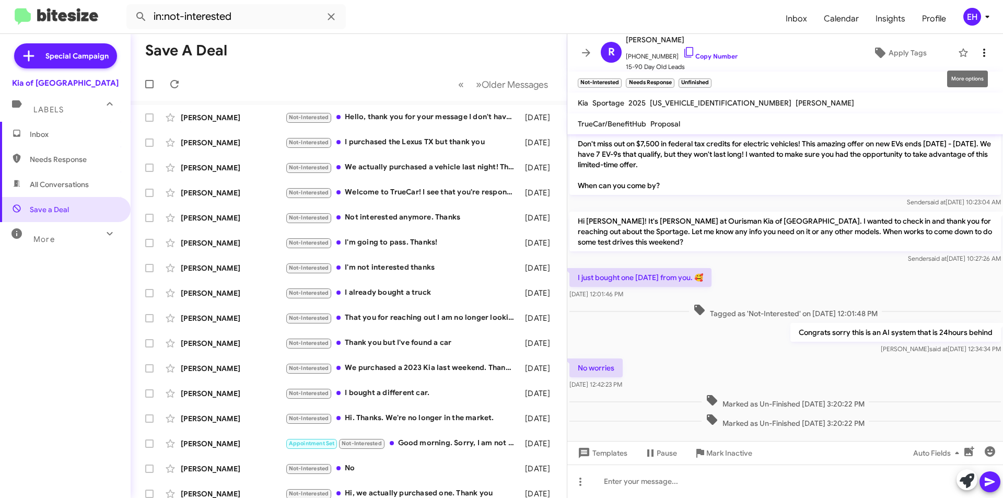 The image size is (1003, 498). I want to click on span: All Conversations, so click(59, 184).